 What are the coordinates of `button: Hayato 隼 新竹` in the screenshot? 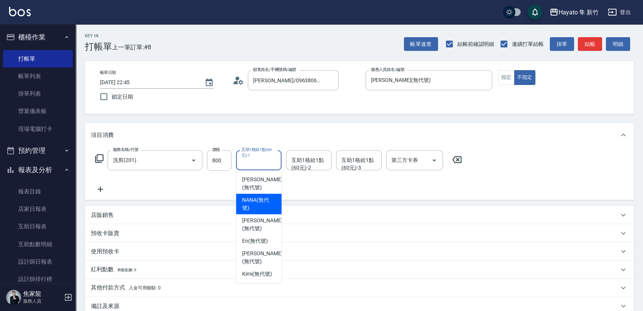 It's located at (574, 12).